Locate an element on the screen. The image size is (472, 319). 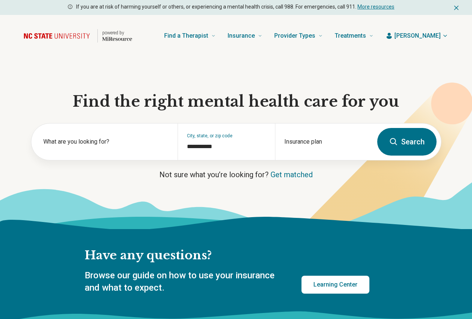
h1: Find the right mental health care for you is located at coordinates (236, 102).